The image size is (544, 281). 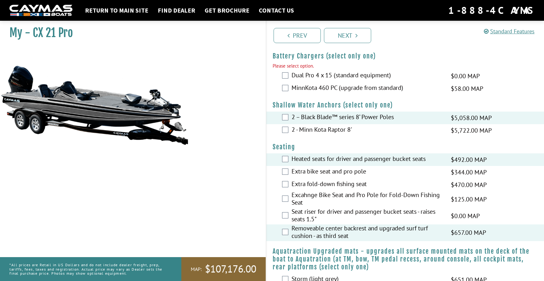 I want to click on a: MAP:$107,176.00, so click(x=224, y=270).